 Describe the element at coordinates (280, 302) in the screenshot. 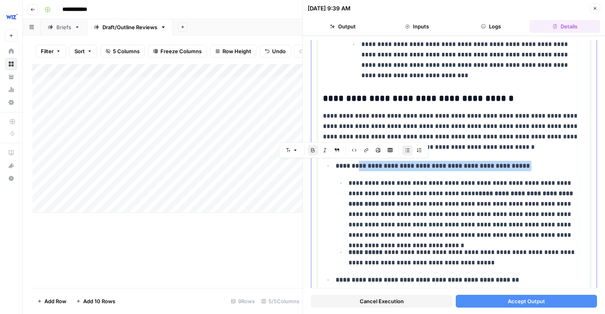

I see `div: 5/5 Columns` at that location.